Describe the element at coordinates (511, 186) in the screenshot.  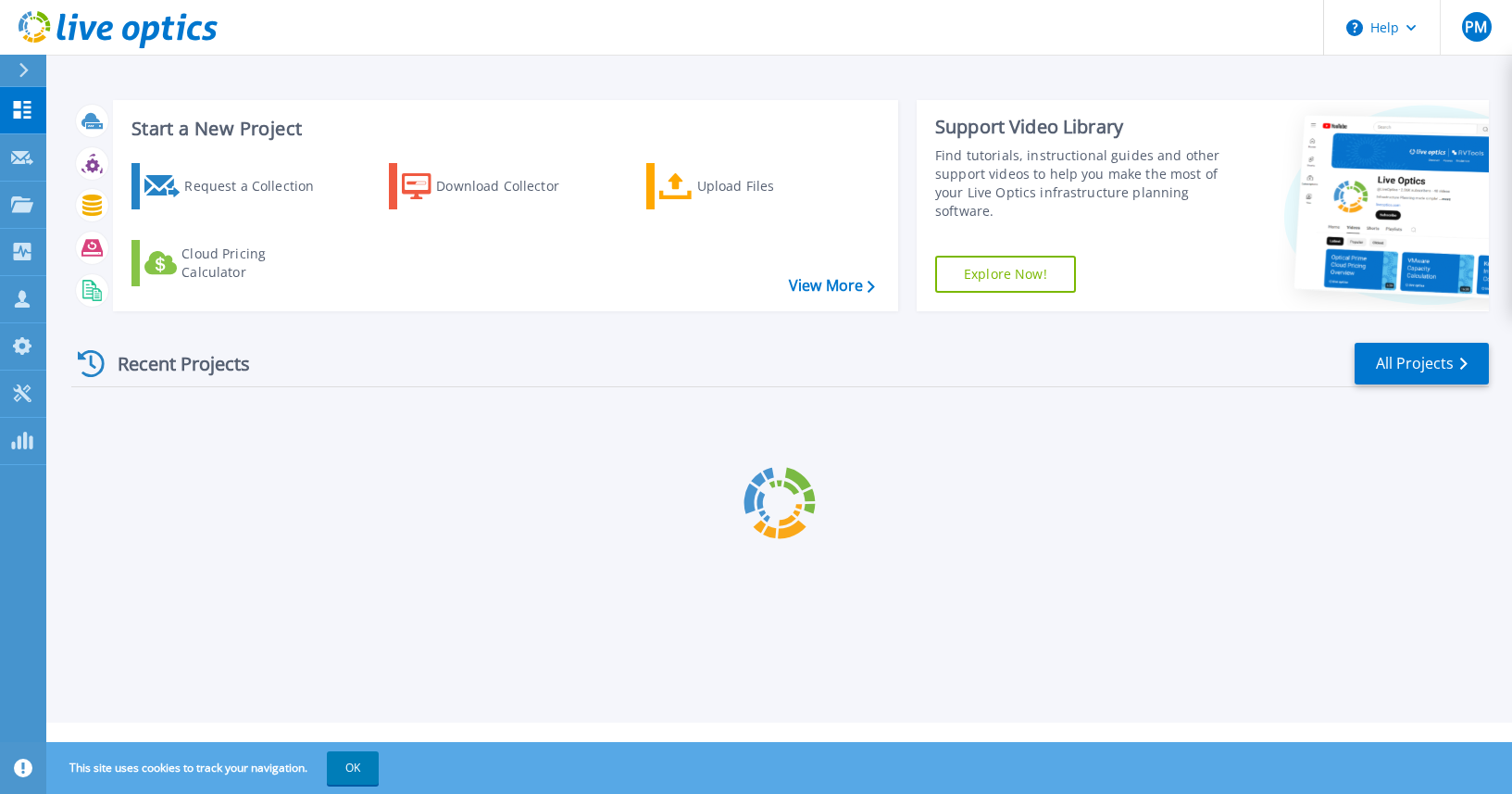
I see `div: Download Collector` at that location.